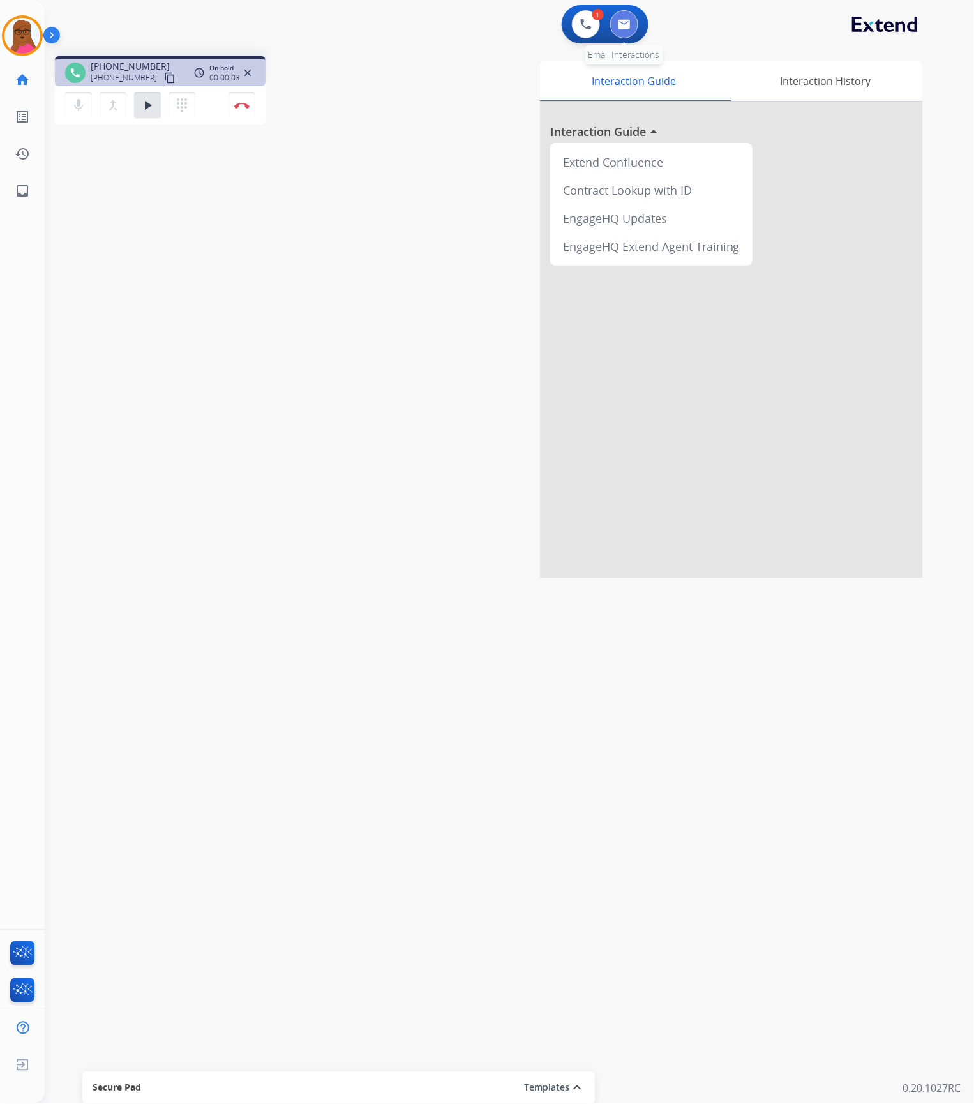 This screenshot has width=974, height=1104. Describe the element at coordinates (22, 36) in the screenshot. I see `img: avatar` at that location.